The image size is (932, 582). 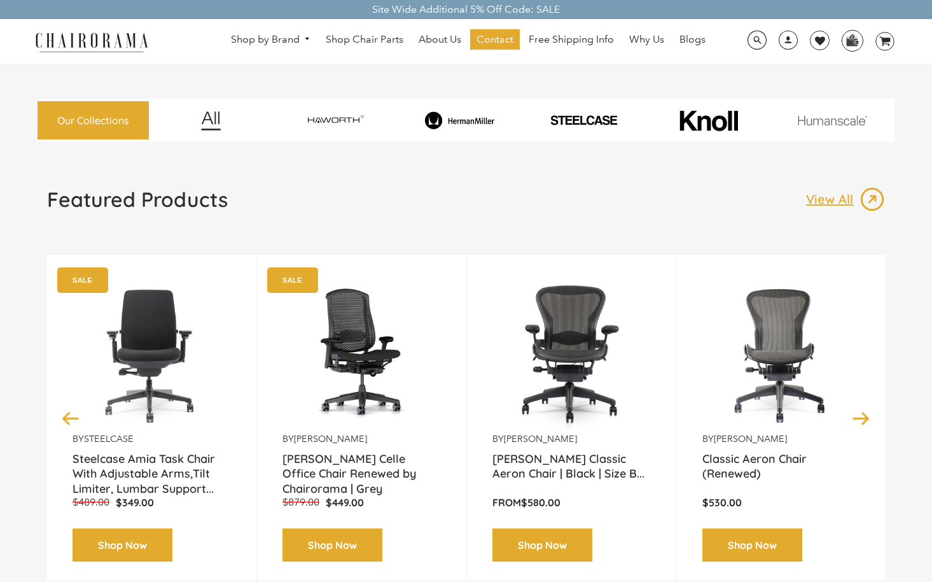 I want to click on img: Herman Miller Classic Aeron Chair | Black | Size B (Renewed) - chairorama, so click(x=571, y=353).